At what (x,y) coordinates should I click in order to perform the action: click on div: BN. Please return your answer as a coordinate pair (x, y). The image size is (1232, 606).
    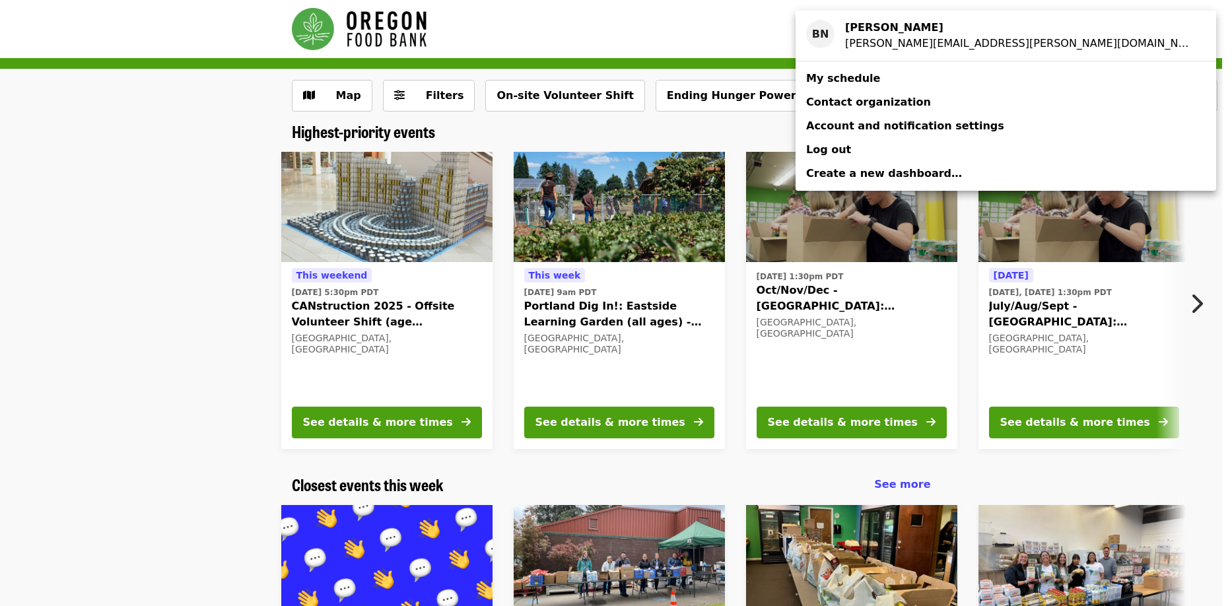
    Looking at the image, I should click on (820, 34).